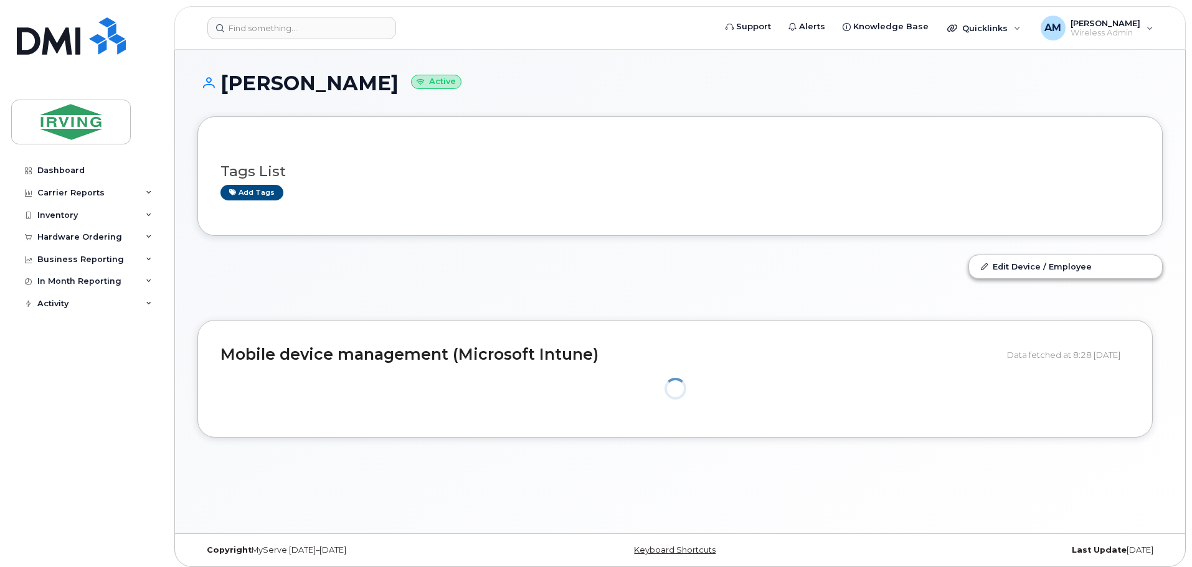 Image resolution: width=1192 pixels, height=567 pixels. What do you see at coordinates (1065, 267) in the screenshot?
I see `a: Edit Device / Employee` at bounding box center [1065, 267].